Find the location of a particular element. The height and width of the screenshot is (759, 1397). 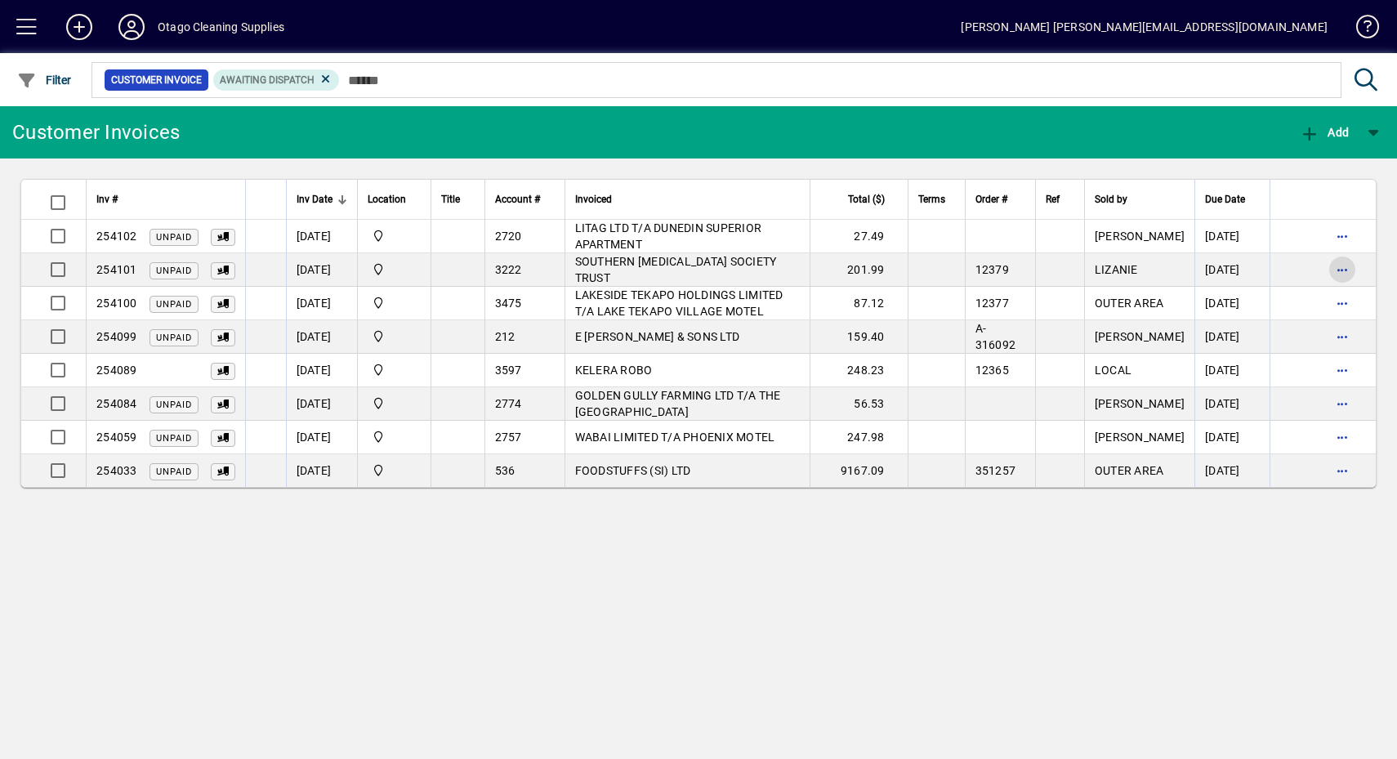

span: Total ($) is located at coordinates (866, 199).